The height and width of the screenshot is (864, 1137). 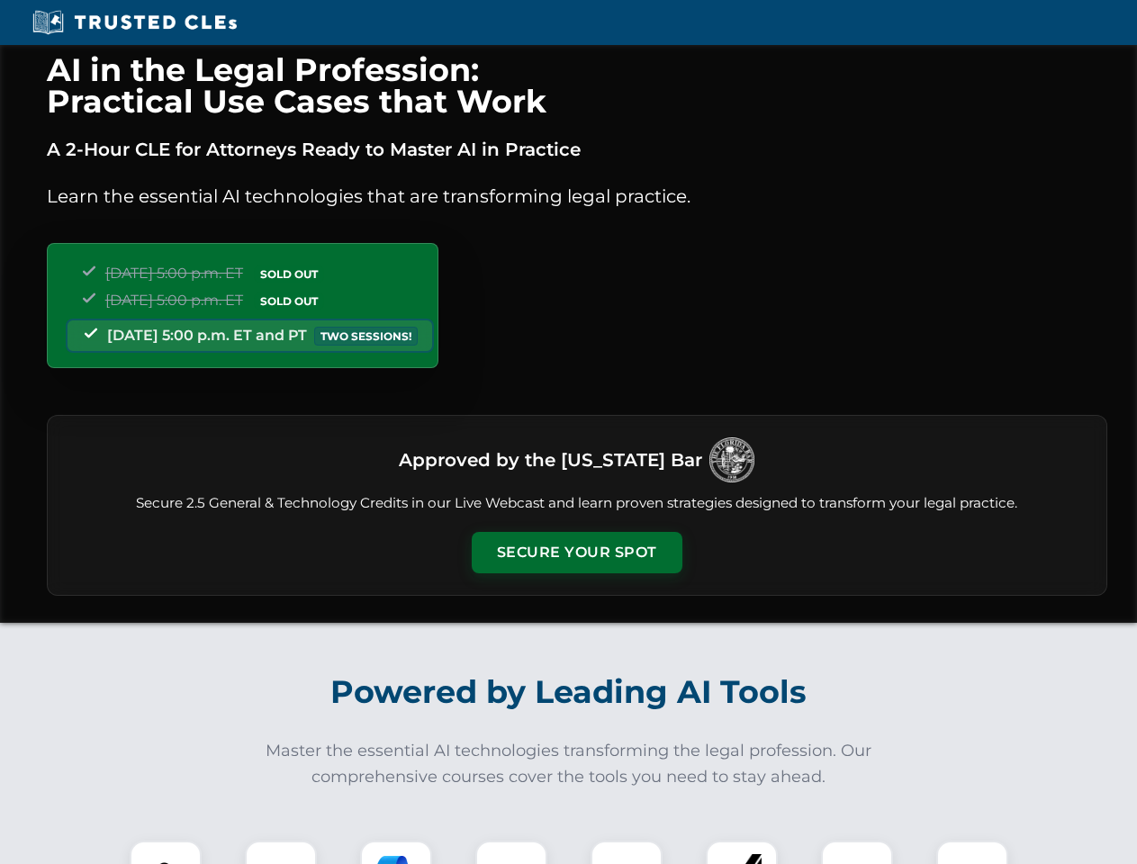 I want to click on h1: AI in the Legal Profession: Practical Use Cases that Work, so click(x=577, y=86).